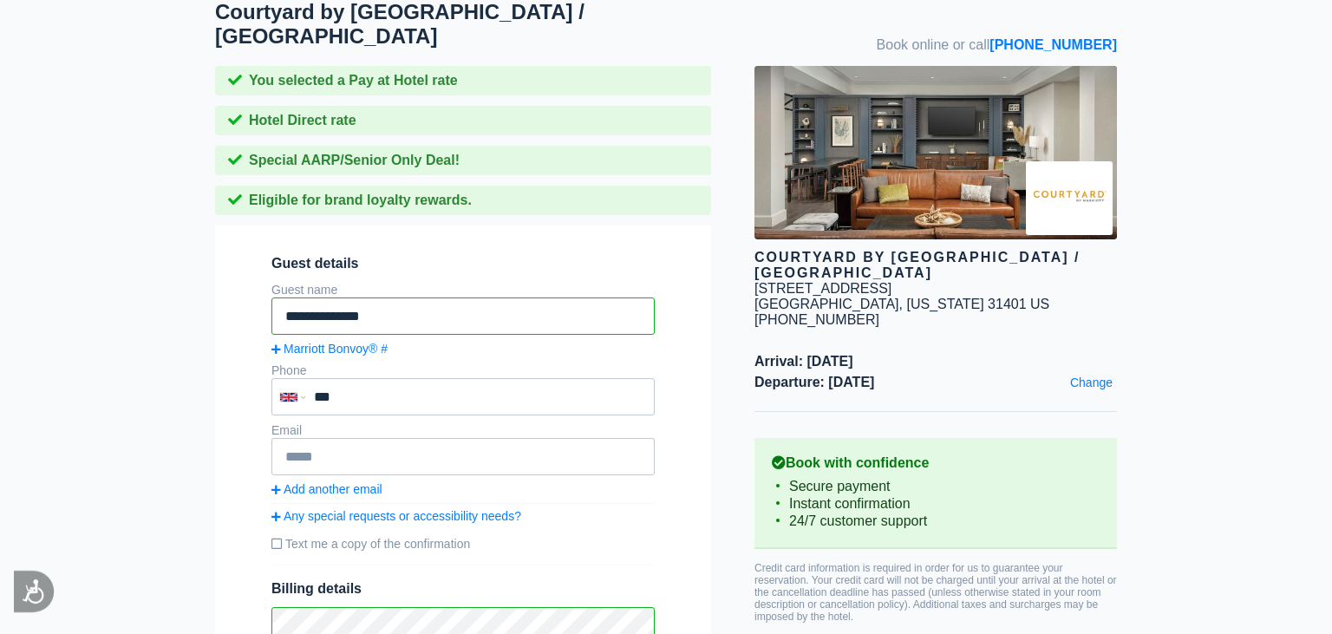  Describe the element at coordinates (289, 370) in the screenshot. I see `label: Phone` at that location.